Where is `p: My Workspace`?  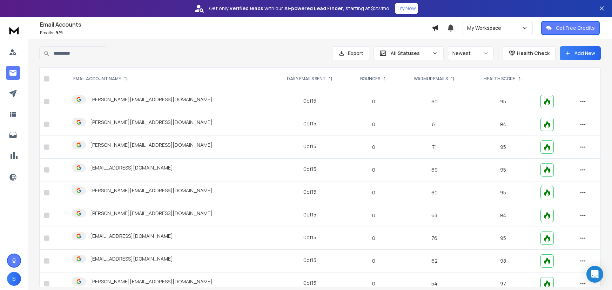
p: My Workspace is located at coordinates (485, 28).